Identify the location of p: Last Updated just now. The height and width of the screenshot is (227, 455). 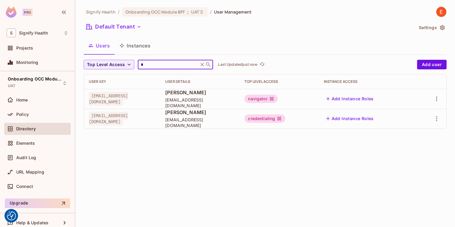
(237, 65).